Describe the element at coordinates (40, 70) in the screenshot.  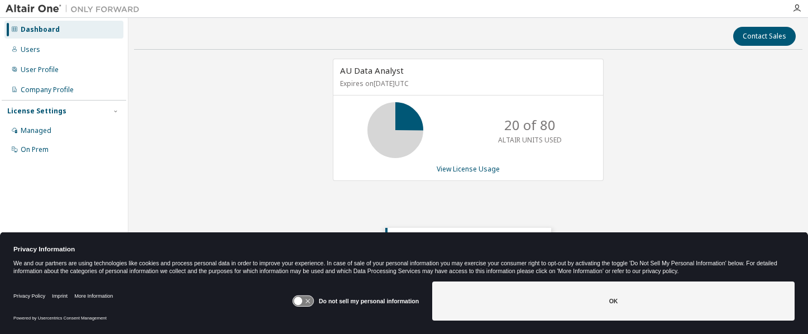
I see `div: User Profile` at that location.